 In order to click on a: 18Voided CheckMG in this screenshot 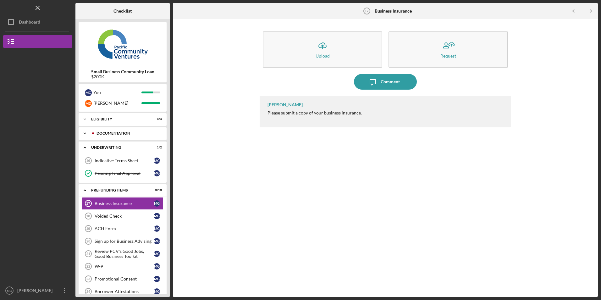, I will do `click(123, 216)`.